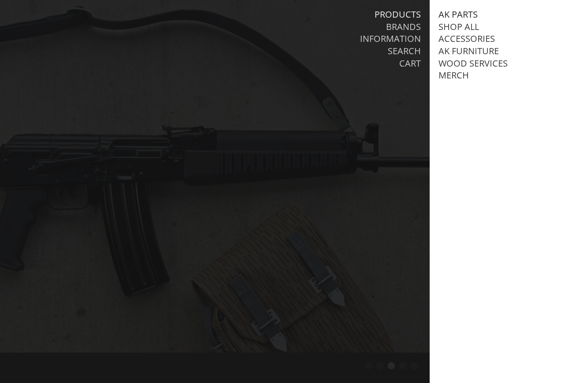  I want to click on a: Wood Services, so click(473, 64).